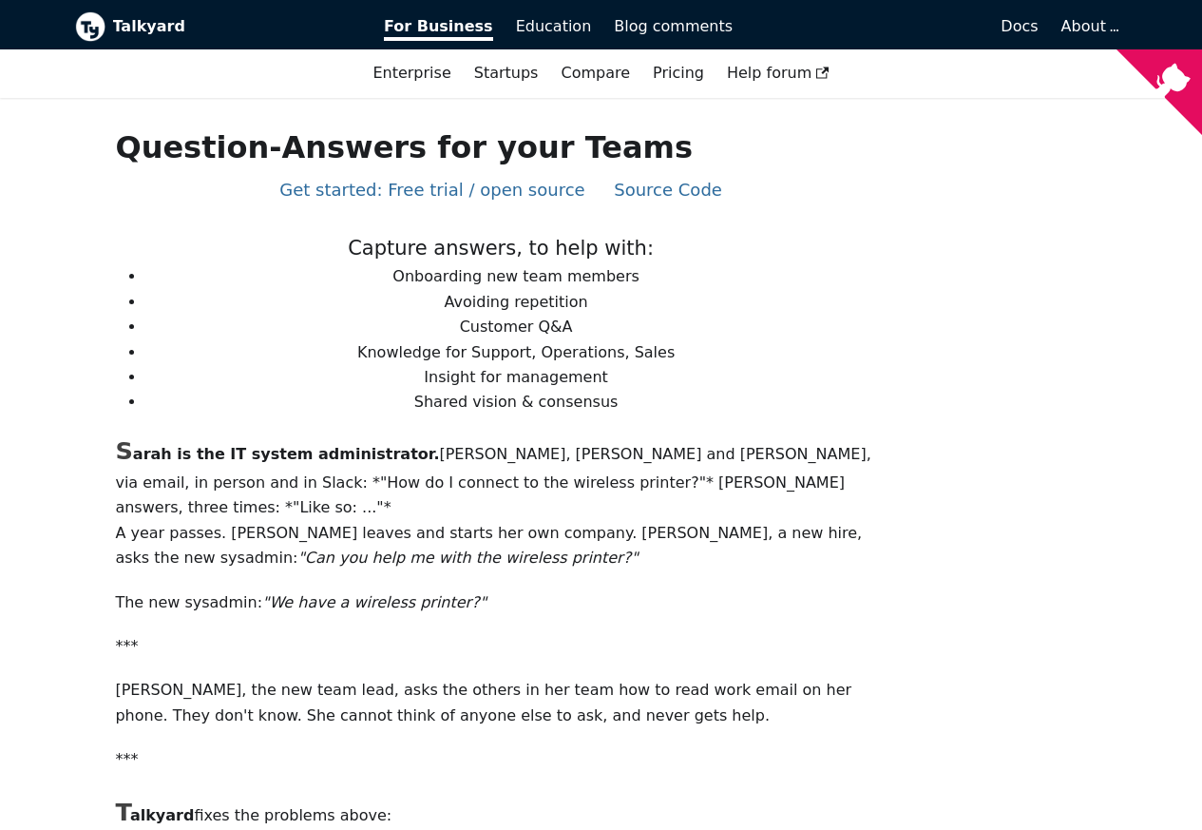 The width and height of the screenshot is (1202, 830). I want to click on a: About, so click(1089, 26).